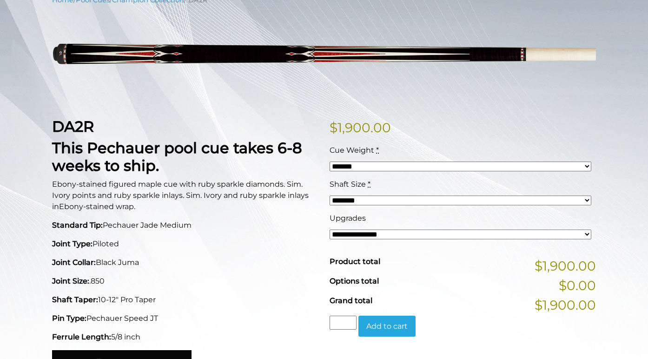  I want to click on strong: Ferrule Length:, so click(81, 336).